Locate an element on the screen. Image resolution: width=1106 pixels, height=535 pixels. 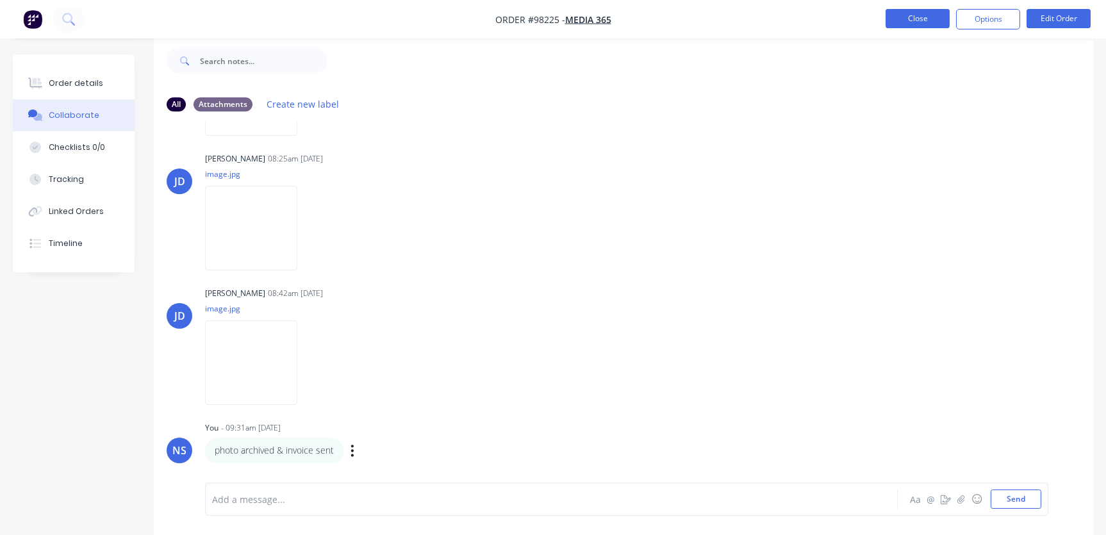
img: Factory is located at coordinates (33, 19).